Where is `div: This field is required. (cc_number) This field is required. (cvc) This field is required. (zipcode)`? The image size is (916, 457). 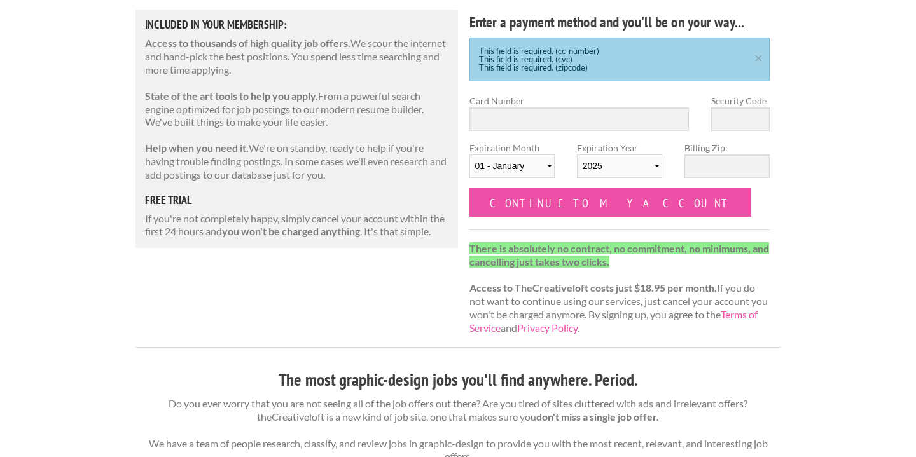
div: This field is required. (cc_number) This field is required. (cvc) This field is required. (zipcode) is located at coordinates (619, 59).